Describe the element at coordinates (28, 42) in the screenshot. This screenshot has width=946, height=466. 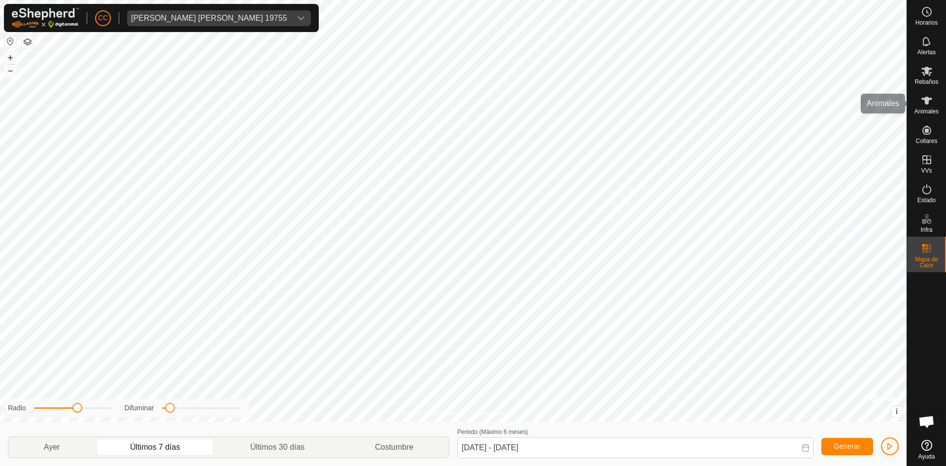
I see `button: Capas del Mapa` at that location.